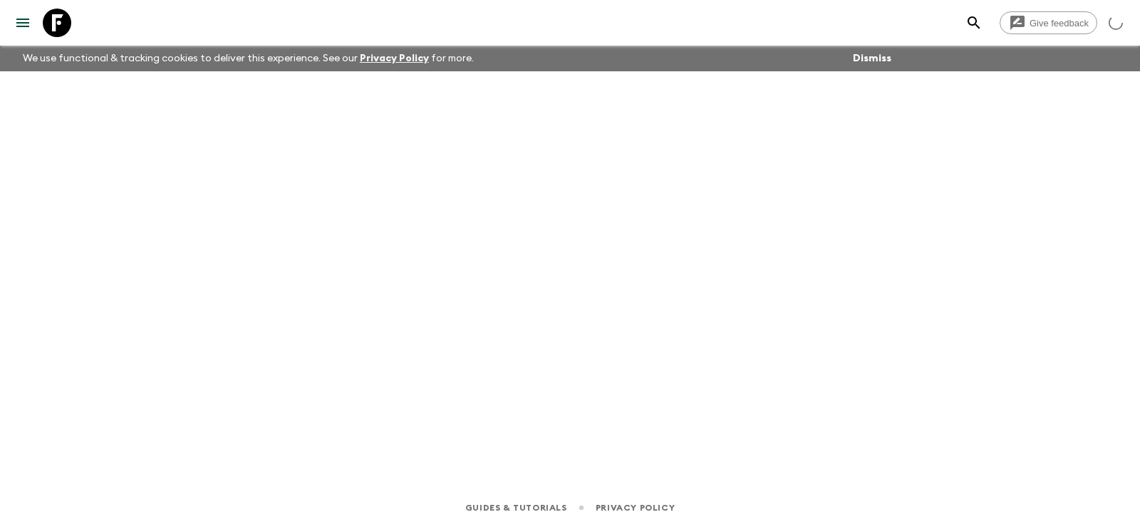 This screenshot has height=527, width=1140. I want to click on button: search adventures, so click(974, 23).